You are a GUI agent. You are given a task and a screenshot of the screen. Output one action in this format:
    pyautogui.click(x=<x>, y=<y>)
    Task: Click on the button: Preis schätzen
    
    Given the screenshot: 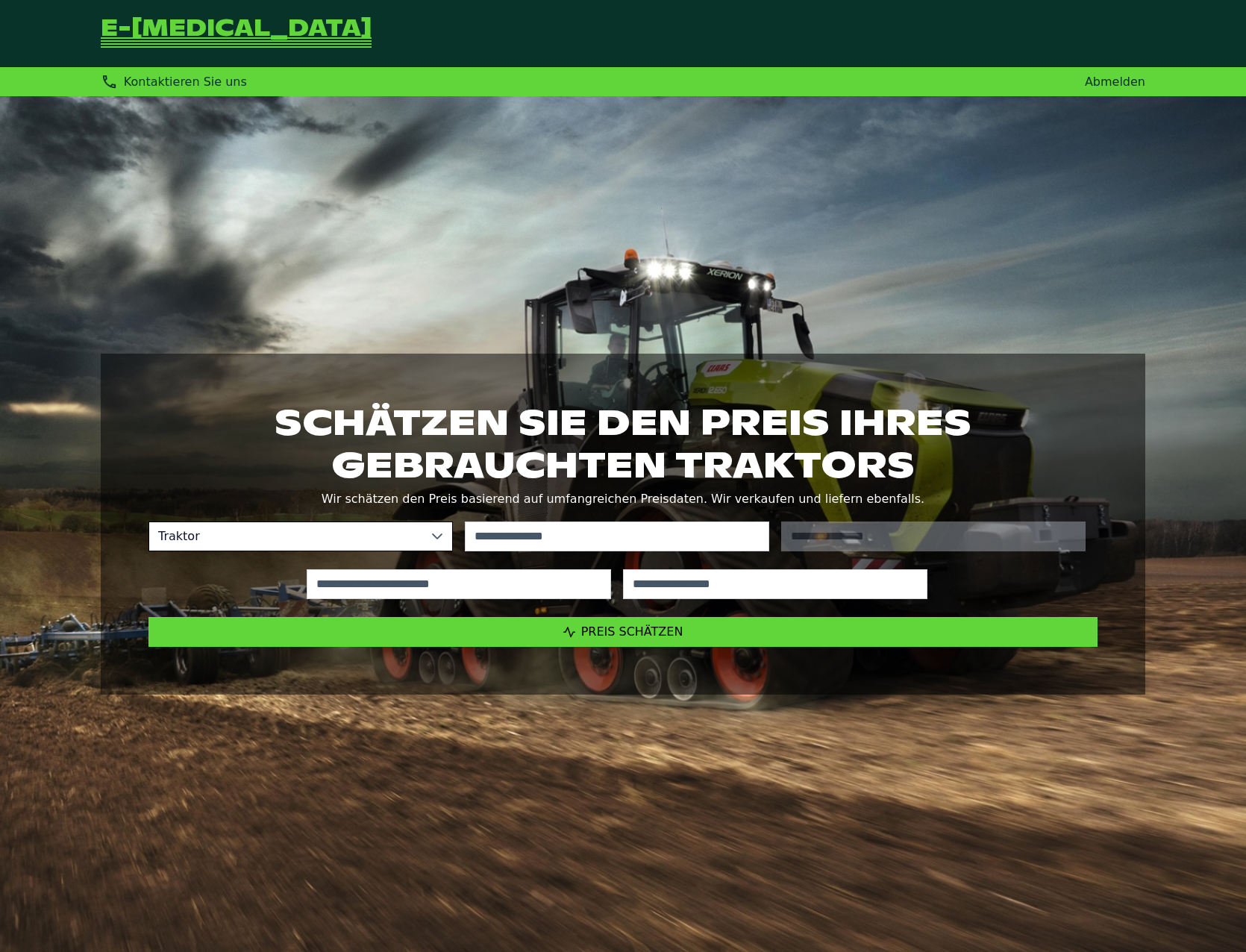 What is the action you would take?
    pyautogui.click(x=623, y=632)
    